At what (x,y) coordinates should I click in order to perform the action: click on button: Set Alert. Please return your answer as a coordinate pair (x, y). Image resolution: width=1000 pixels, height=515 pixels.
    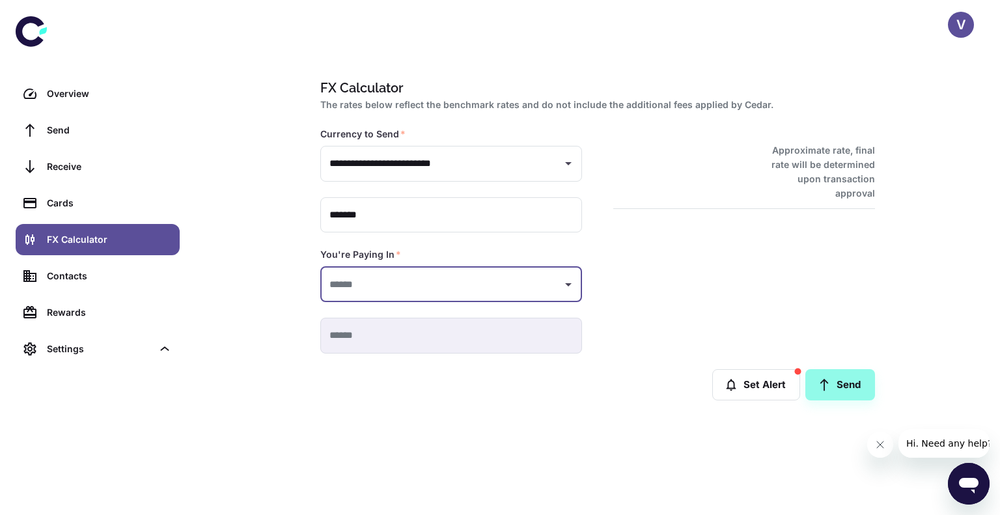
    Looking at the image, I should click on (756, 385).